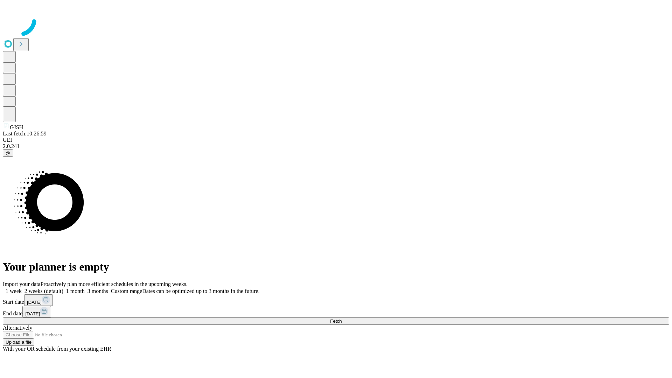  What do you see at coordinates (25, 133) in the screenshot?
I see `span: Last fetch: 10:26:59` at bounding box center [25, 133].